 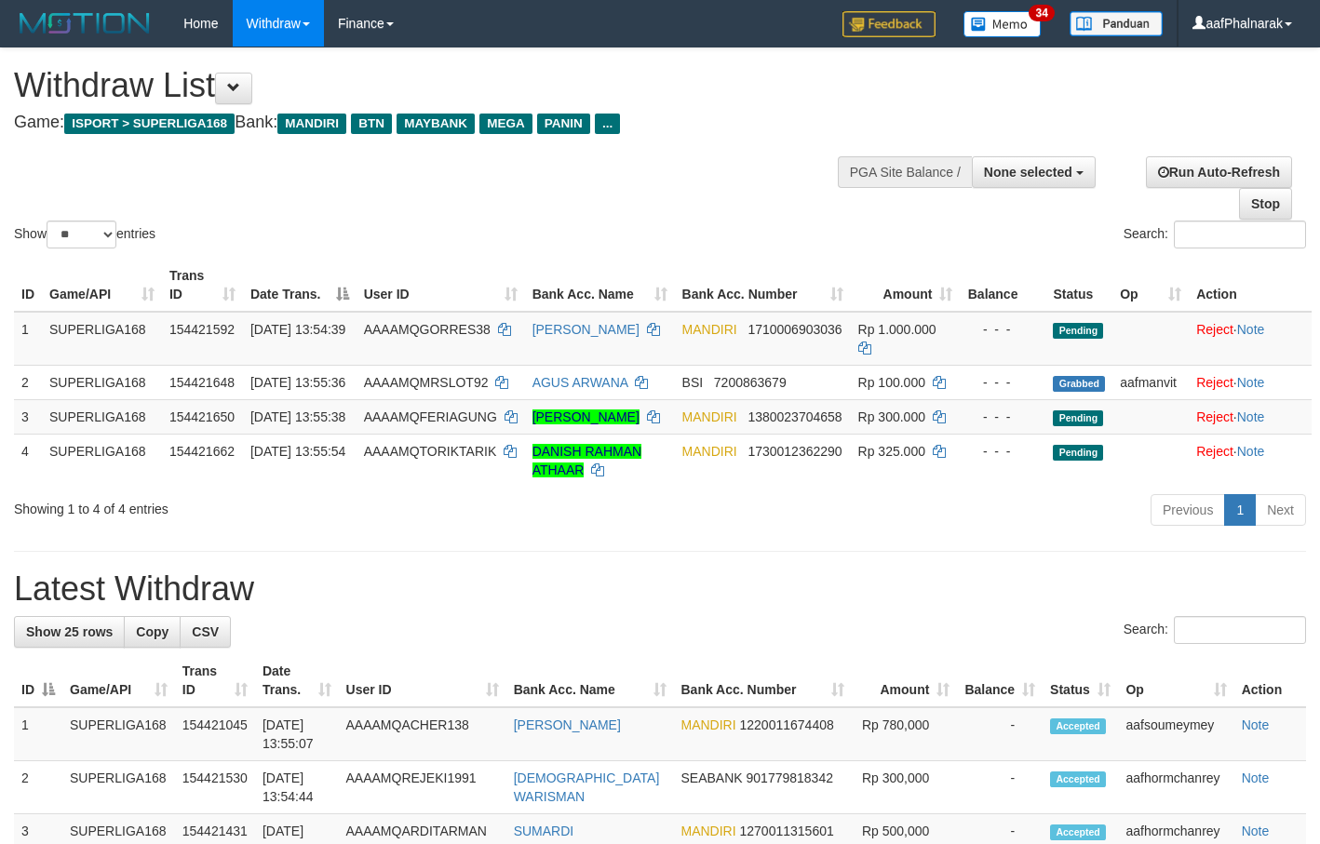 I want to click on td: 2, so click(x=38, y=788).